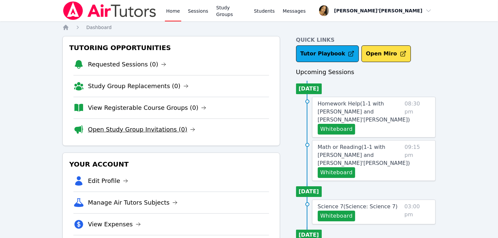 The height and width of the screenshot is (238, 498). What do you see at coordinates (127, 64) in the screenshot?
I see `a: Requested Sessions (0)` at bounding box center [127, 64].